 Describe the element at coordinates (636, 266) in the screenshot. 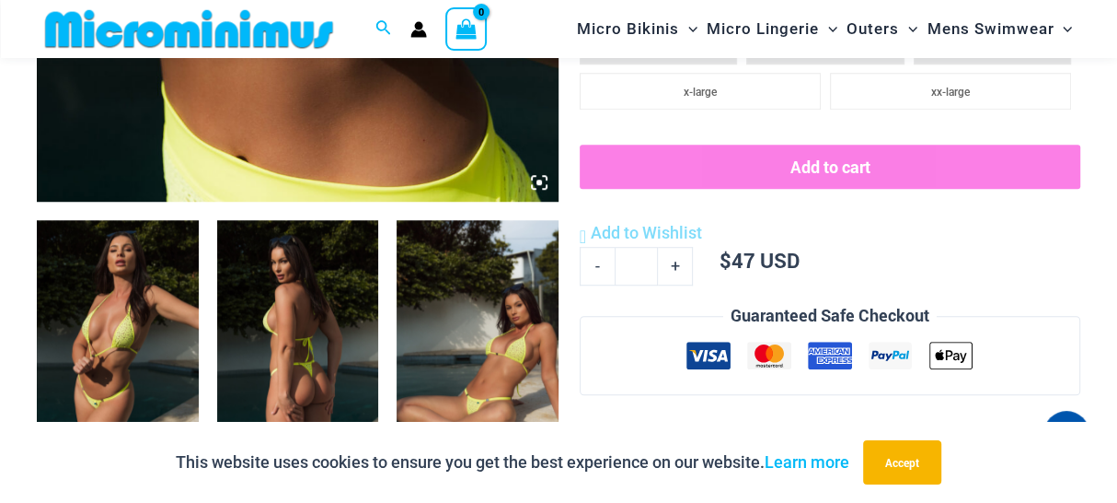

I see `input: Product quantity` at that location.